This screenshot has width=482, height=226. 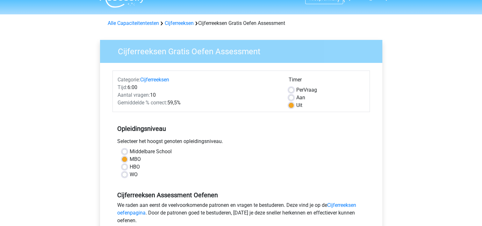 I want to click on label: Middelbare School, so click(x=151, y=151).